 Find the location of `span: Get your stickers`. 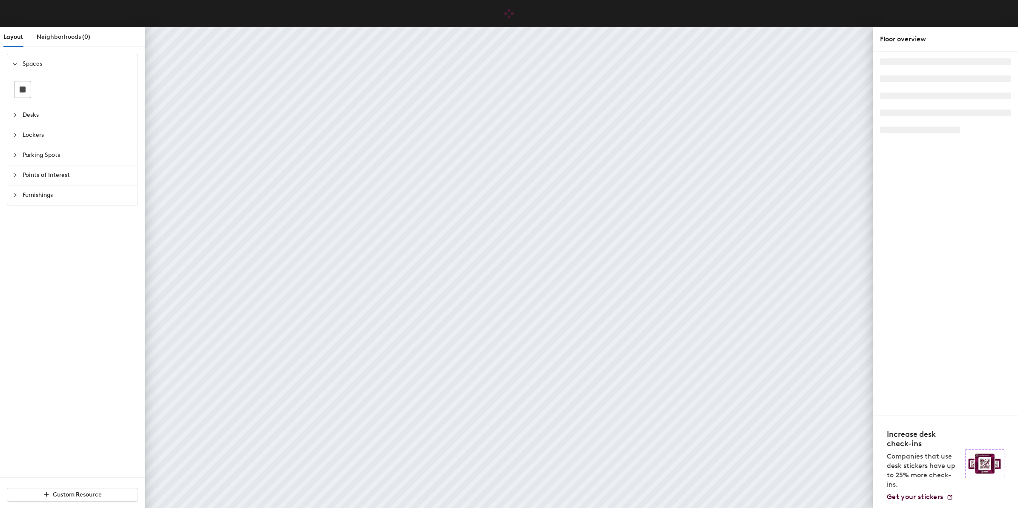

span: Get your stickers is located at coordinates (915, 496).